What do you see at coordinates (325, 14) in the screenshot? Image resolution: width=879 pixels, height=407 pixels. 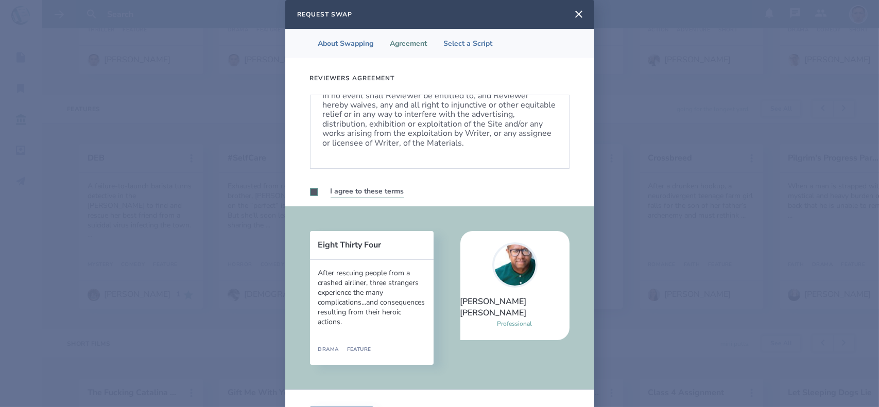 I see `h2: Request Swap` at bounding box center [325, 14].